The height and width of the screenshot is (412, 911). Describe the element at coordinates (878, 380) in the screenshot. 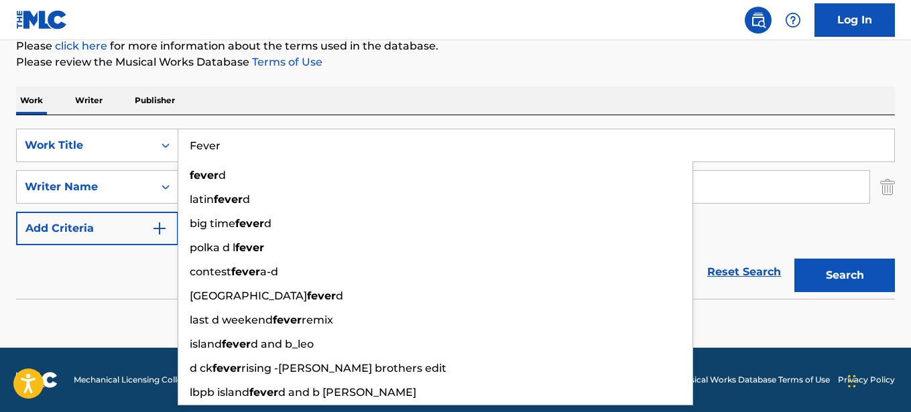

I see `div: Chat Widget` at that location.